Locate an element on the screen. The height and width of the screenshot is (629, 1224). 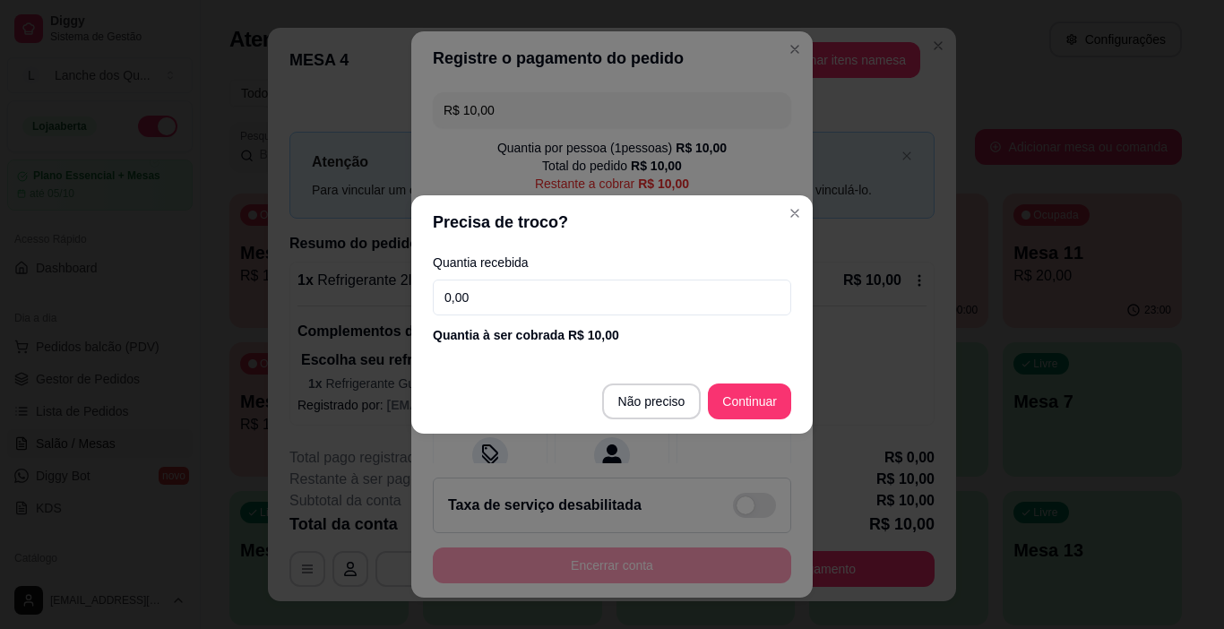
label: Quantia recebida is located at coordinates (612, 263).